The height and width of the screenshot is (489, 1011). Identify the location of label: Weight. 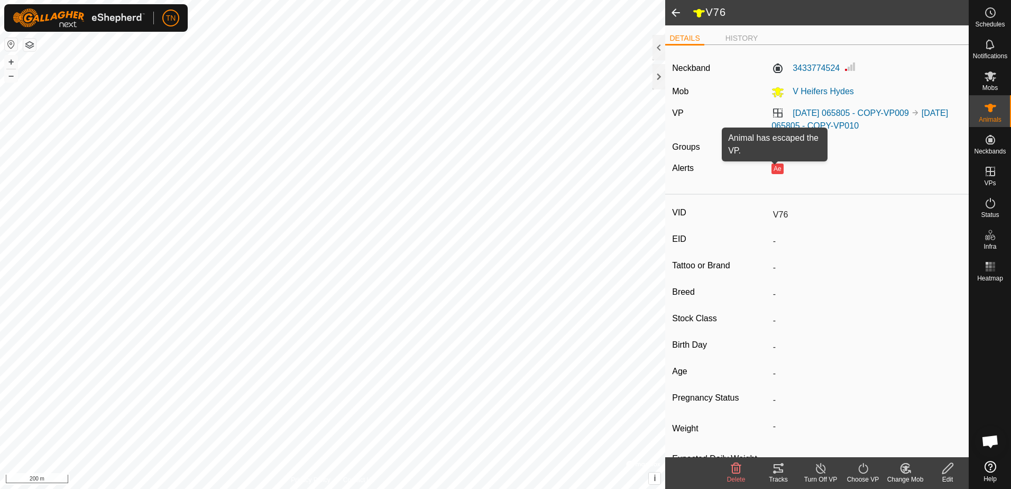
(720, 428).